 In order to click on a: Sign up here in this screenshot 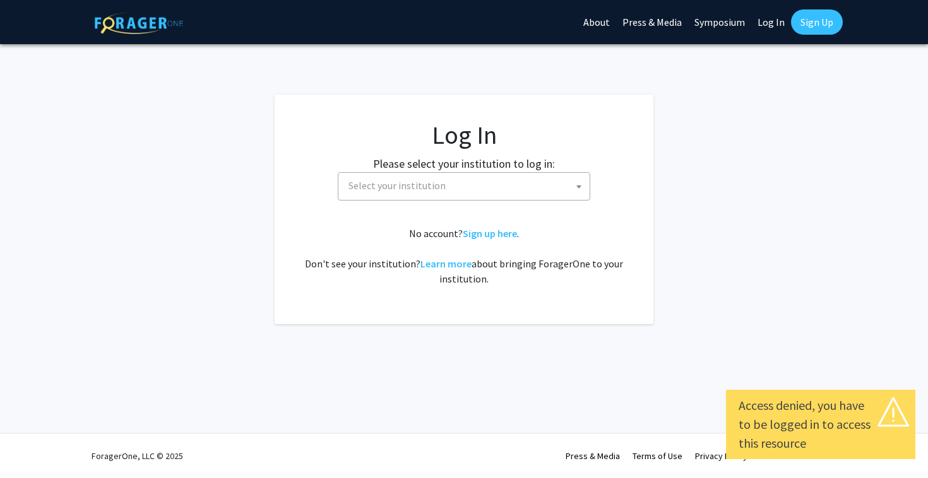, I will do `click(490, 233)`.